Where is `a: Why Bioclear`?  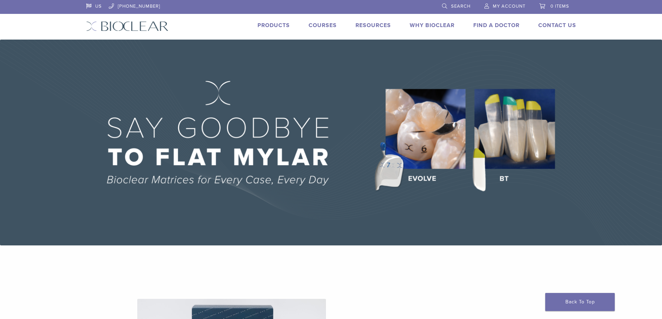
a: Why Bioclear is located at coordinates (432, 25).